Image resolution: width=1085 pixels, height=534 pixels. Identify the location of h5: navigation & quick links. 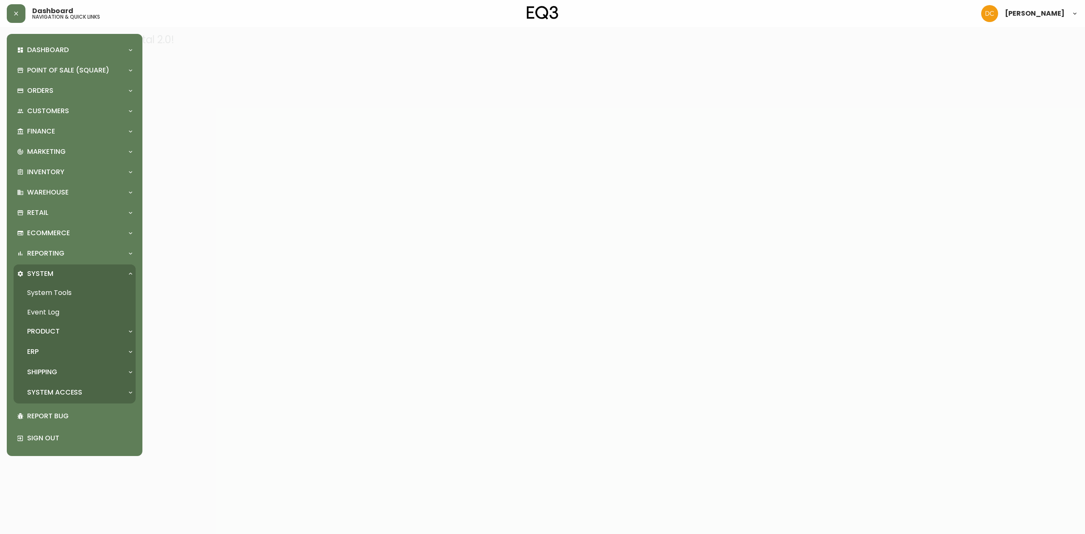
(66, 17).